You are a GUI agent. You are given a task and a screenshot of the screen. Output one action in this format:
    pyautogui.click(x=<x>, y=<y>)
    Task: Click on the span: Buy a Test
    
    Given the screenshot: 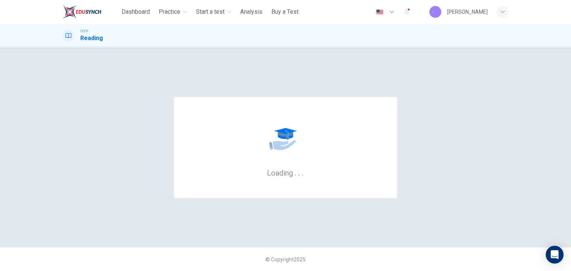 What is the action you would take?
    pyautogui.click(x=285, y=12)
    